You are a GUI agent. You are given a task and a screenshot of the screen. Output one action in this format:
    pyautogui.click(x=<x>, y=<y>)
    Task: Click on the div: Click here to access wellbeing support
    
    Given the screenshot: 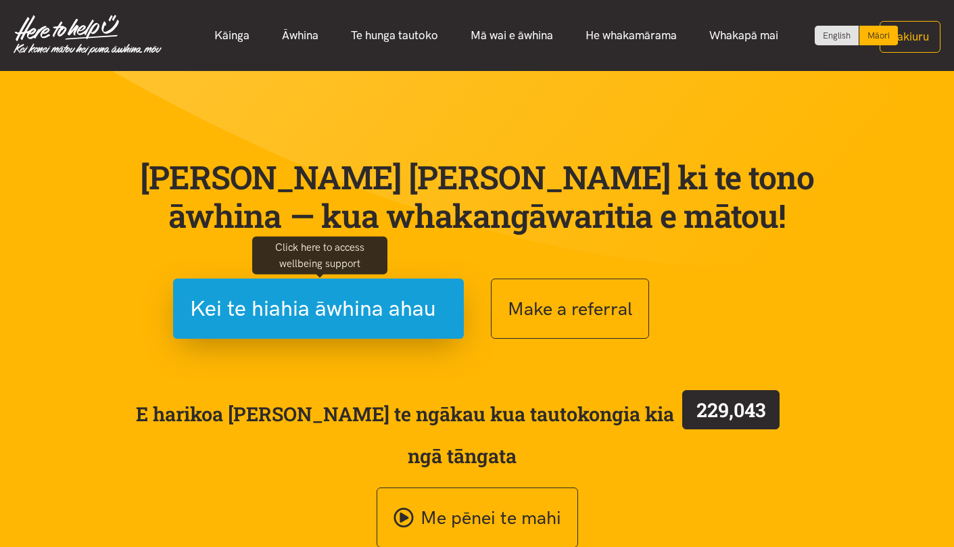 What is the action you would take?
    pyautogui.click(x=320, y=255)
    